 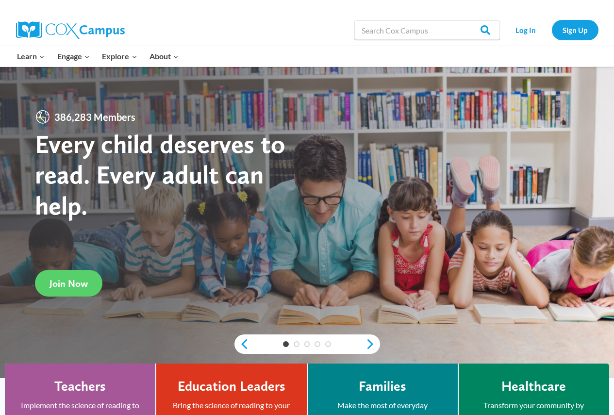 I want to click on span: Engage, so click(x=73, y=56).